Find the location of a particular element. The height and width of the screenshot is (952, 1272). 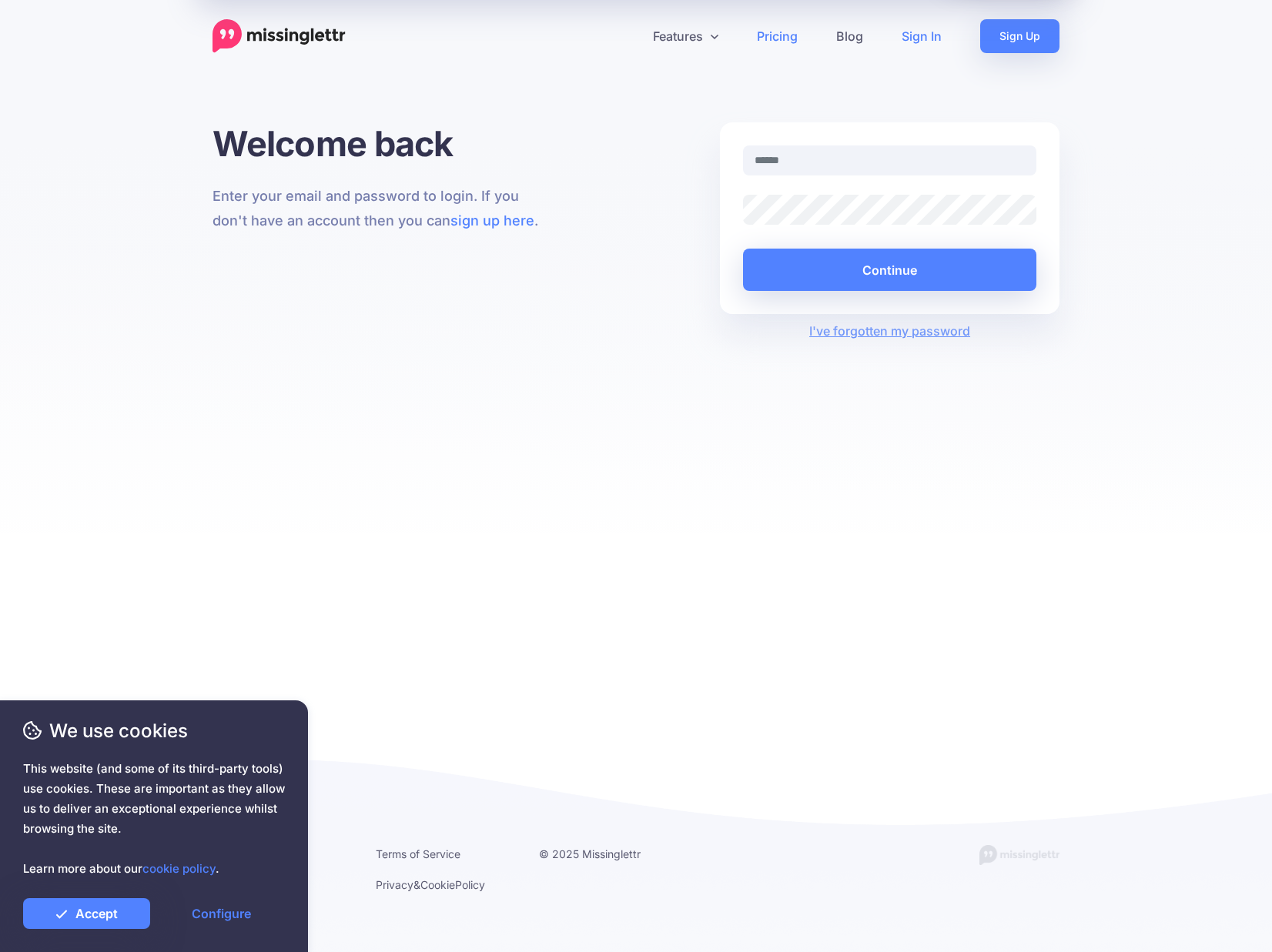

button: Continue is located at coordinates (890, 269).